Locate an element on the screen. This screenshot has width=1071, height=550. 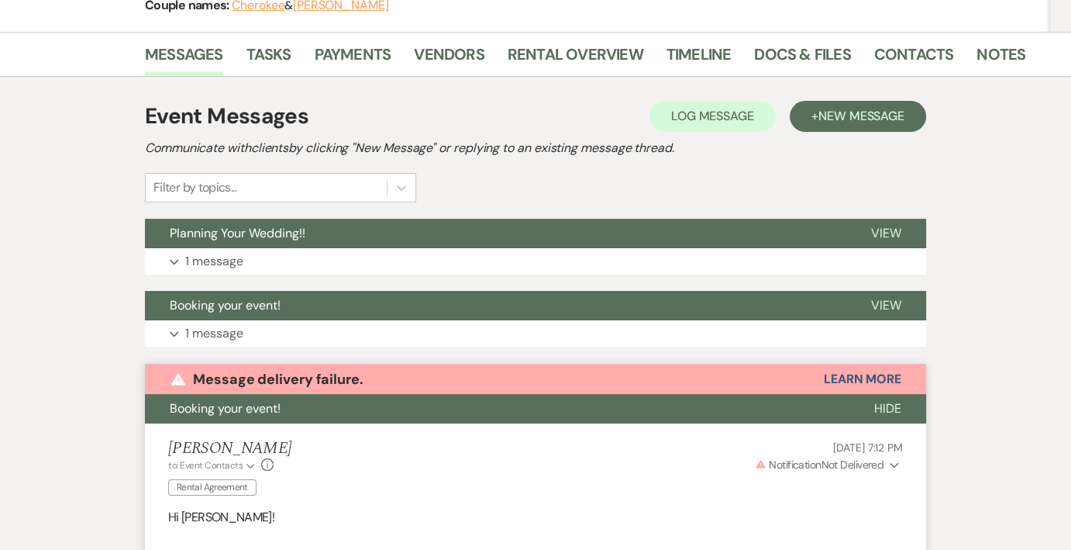
a: Notes is located at coordinates (1001, 59).